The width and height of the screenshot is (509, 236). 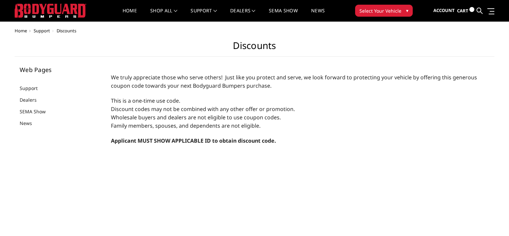 What do you see at coordinates (60, 70) in the screenshot?
I see `h5: Web Pages` at bounding box center [60, 70].